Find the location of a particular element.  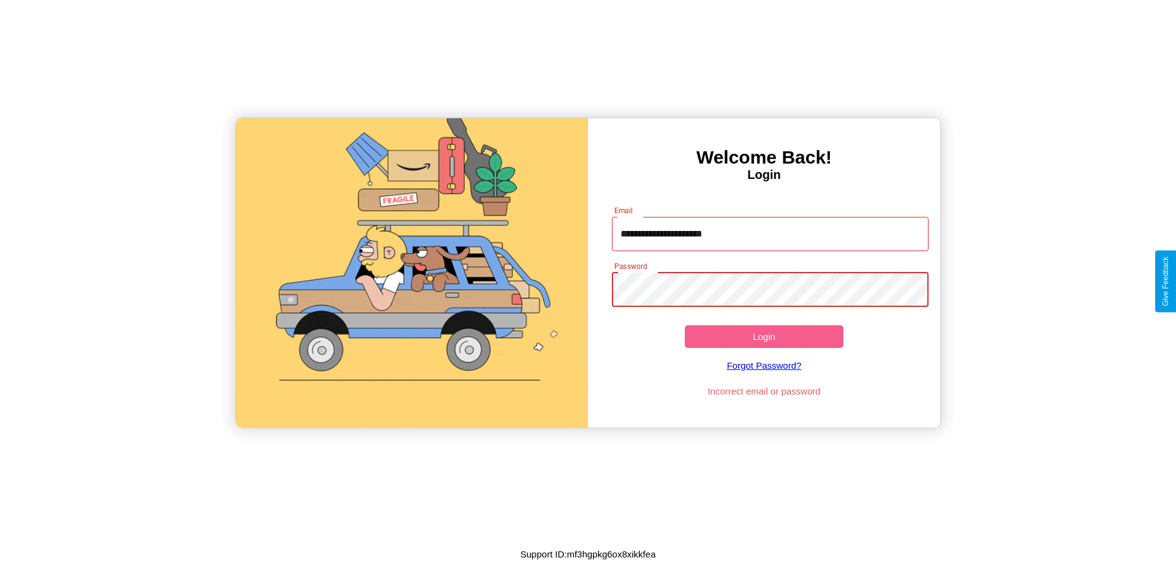

button: Login is located at coordinates (764, 336).